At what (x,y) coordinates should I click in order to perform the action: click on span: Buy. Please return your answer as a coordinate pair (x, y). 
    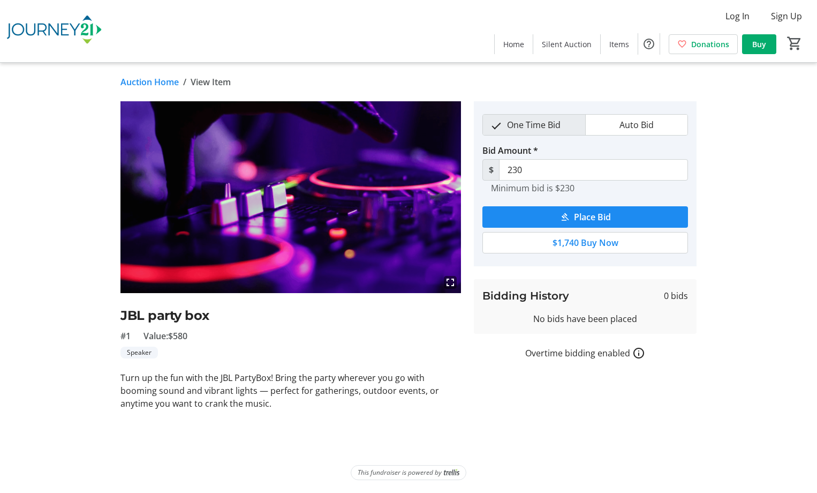
    Looking at the image, I should click on (759, 44).